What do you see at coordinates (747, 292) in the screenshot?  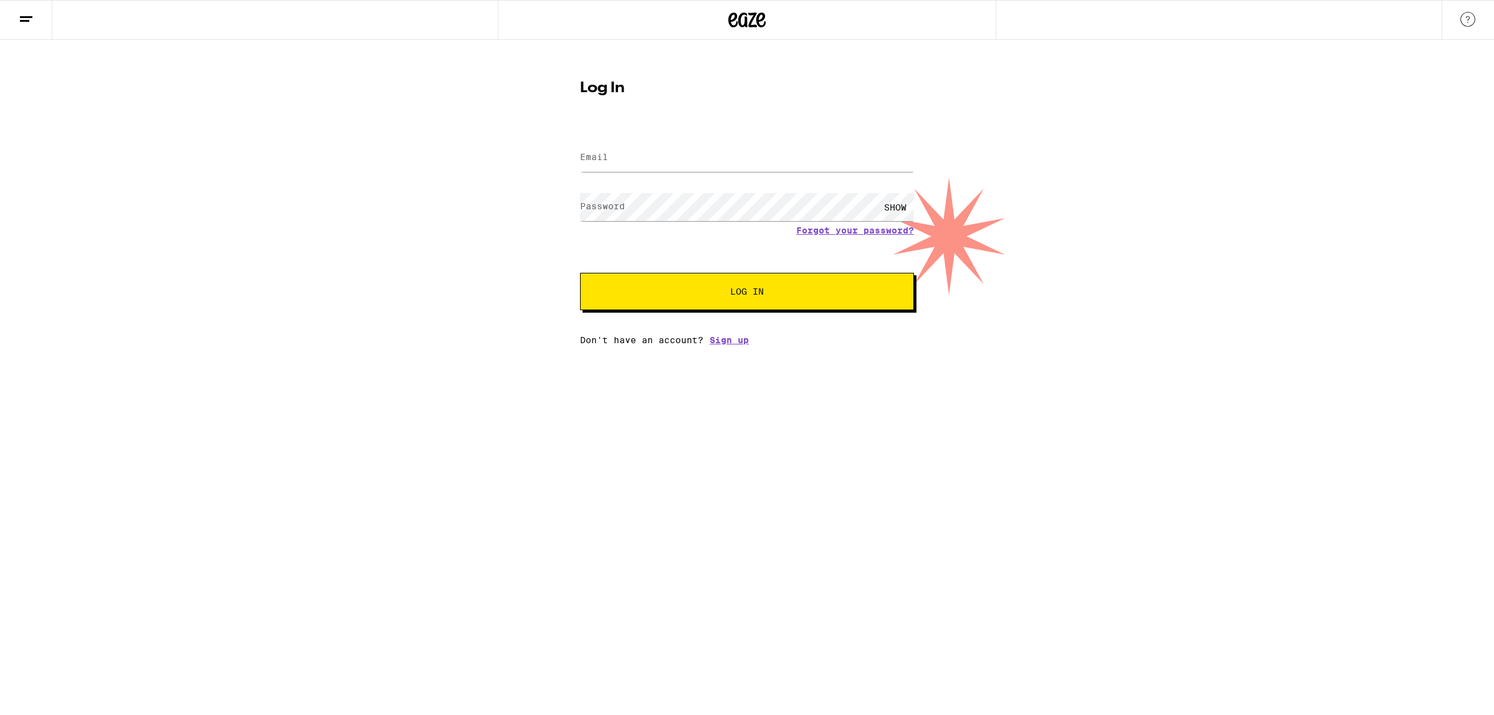 I see `span: Log In` at bounding box center [747, 292].